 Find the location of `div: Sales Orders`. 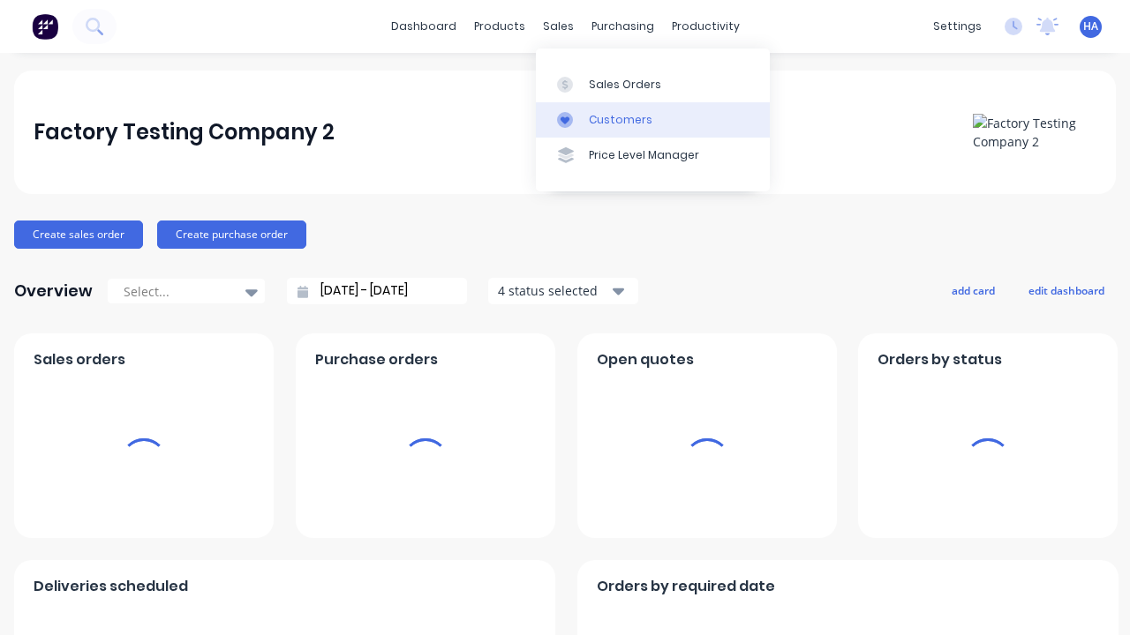

div: Sales Orders is located at coordinates (625, 85).